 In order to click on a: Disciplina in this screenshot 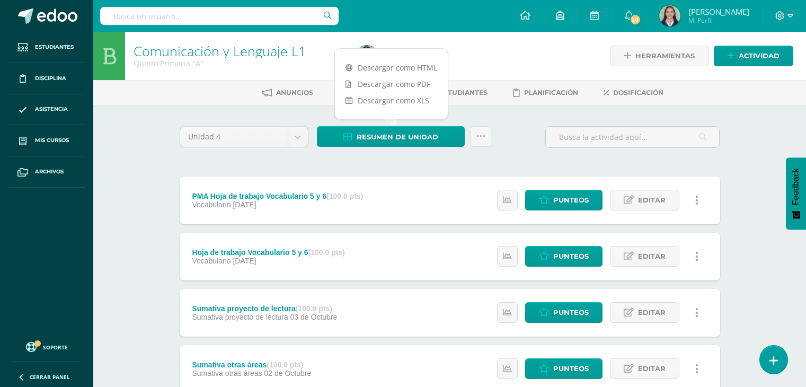, I will do `click(47, 78)`.